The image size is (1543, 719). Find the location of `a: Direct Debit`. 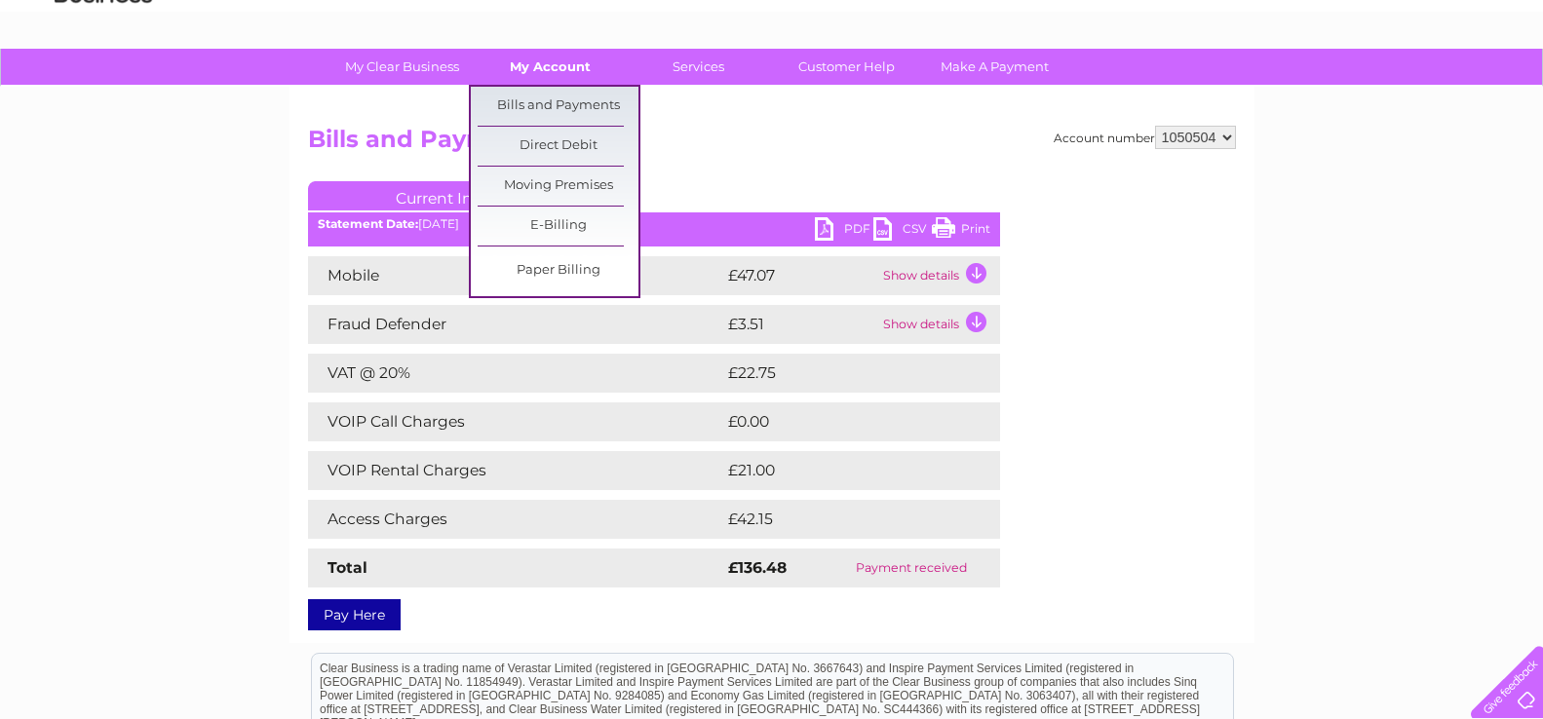

a: Direct Debit is located at coordinates (557, 146).